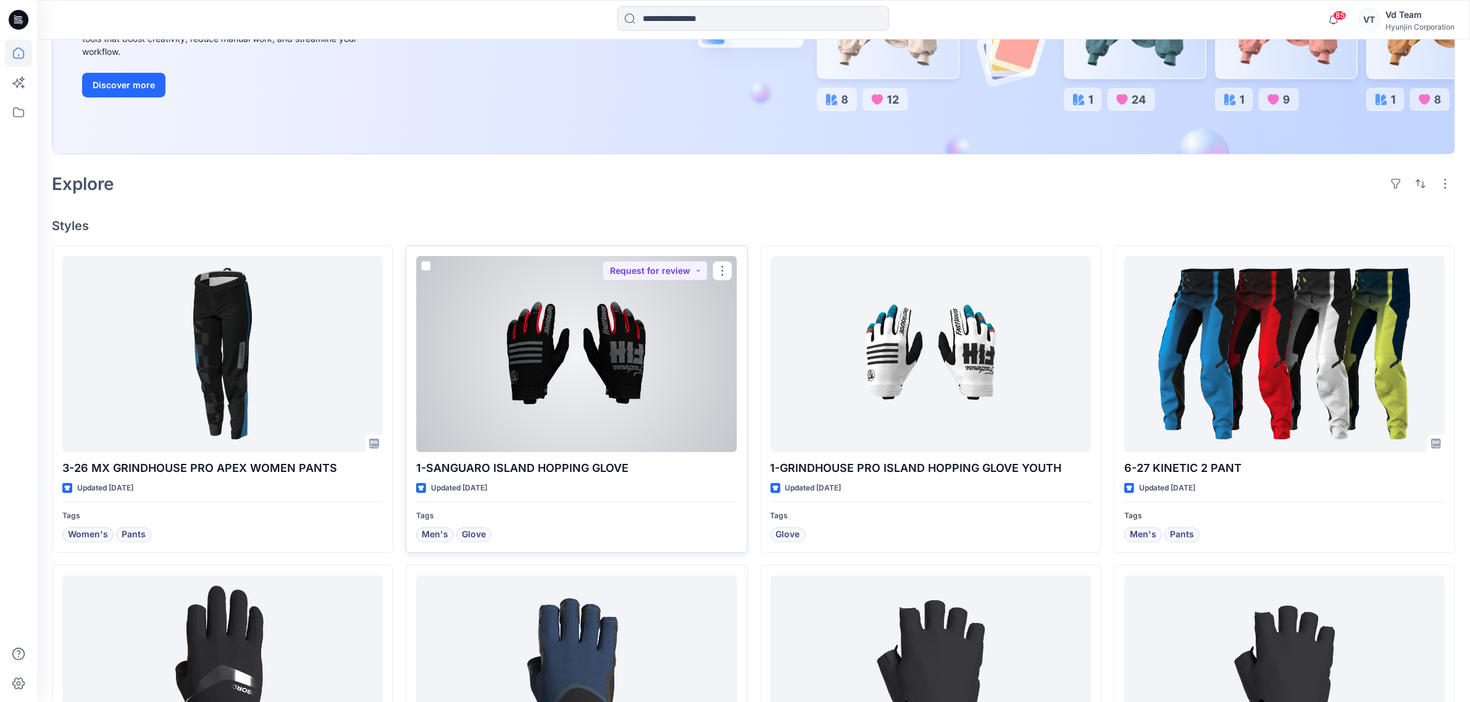  What do you see at coordinates (1369, 20) in the screenshot?
I see `div: VT` at bounding box center [1369, 20].